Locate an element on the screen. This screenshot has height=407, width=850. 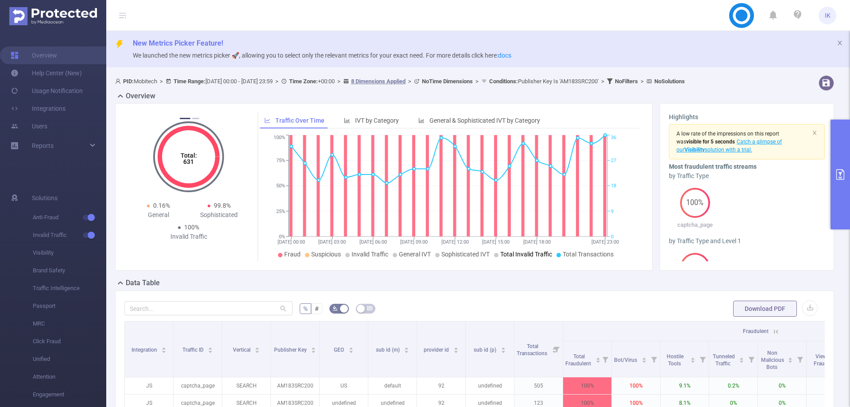
a: Usage Notification is located at coordinates (46, 91).